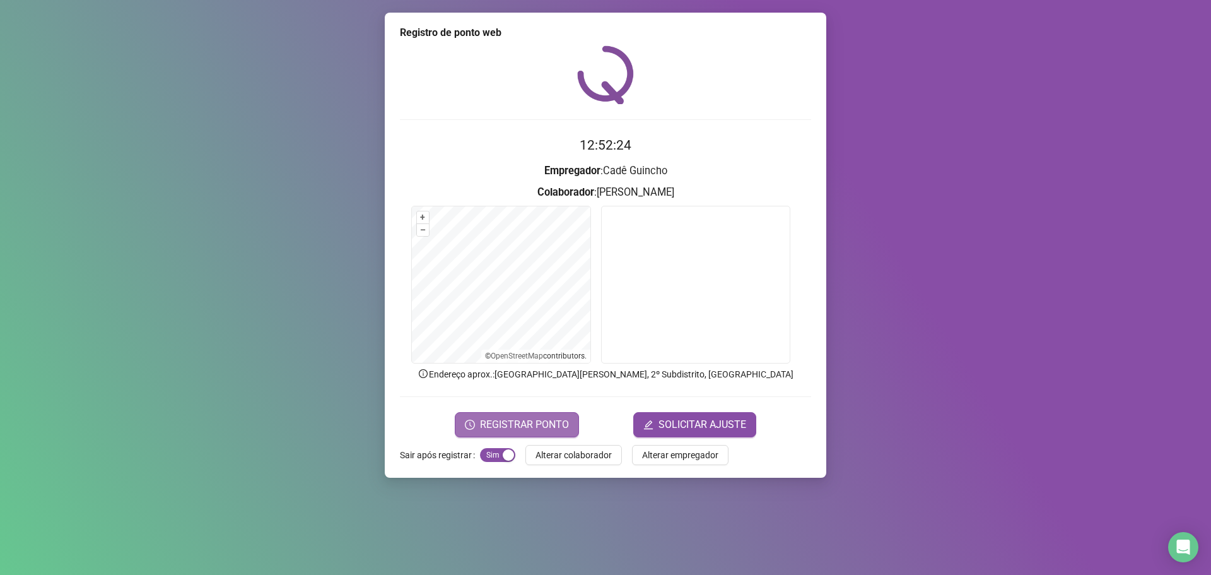  Describe the element at coordinates (440, 455) in the screenshot. I see `label: Sair após registrar` at that location.